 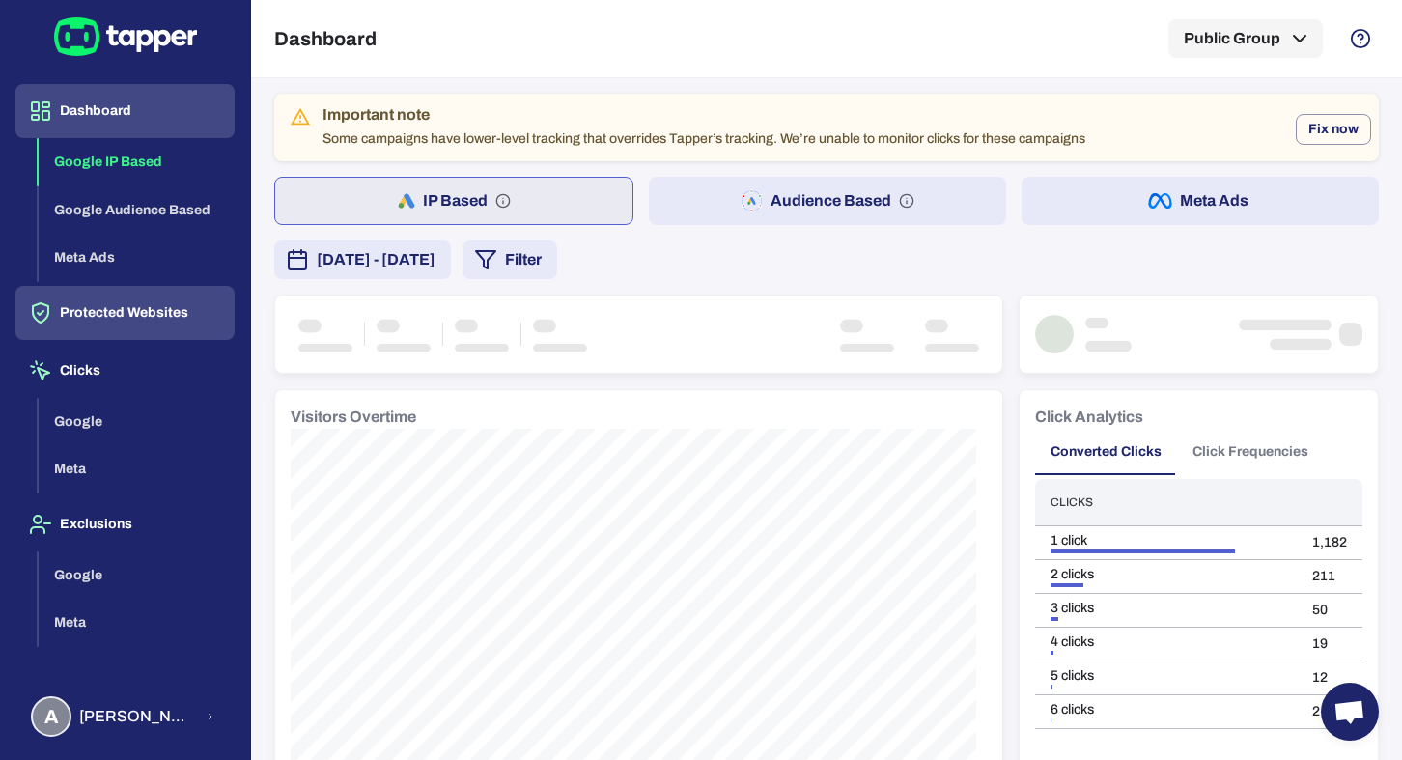 I want to click on h6: Click Analytics, so click(x=1089, y=417).